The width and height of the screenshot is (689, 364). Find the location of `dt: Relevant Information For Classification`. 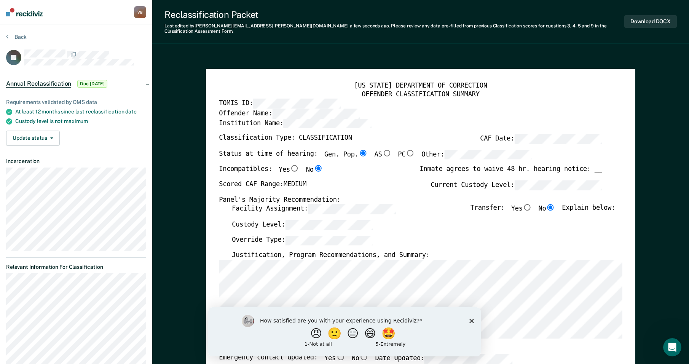

dt: Relevant Information For Classification is located at coordinates (76, 267).